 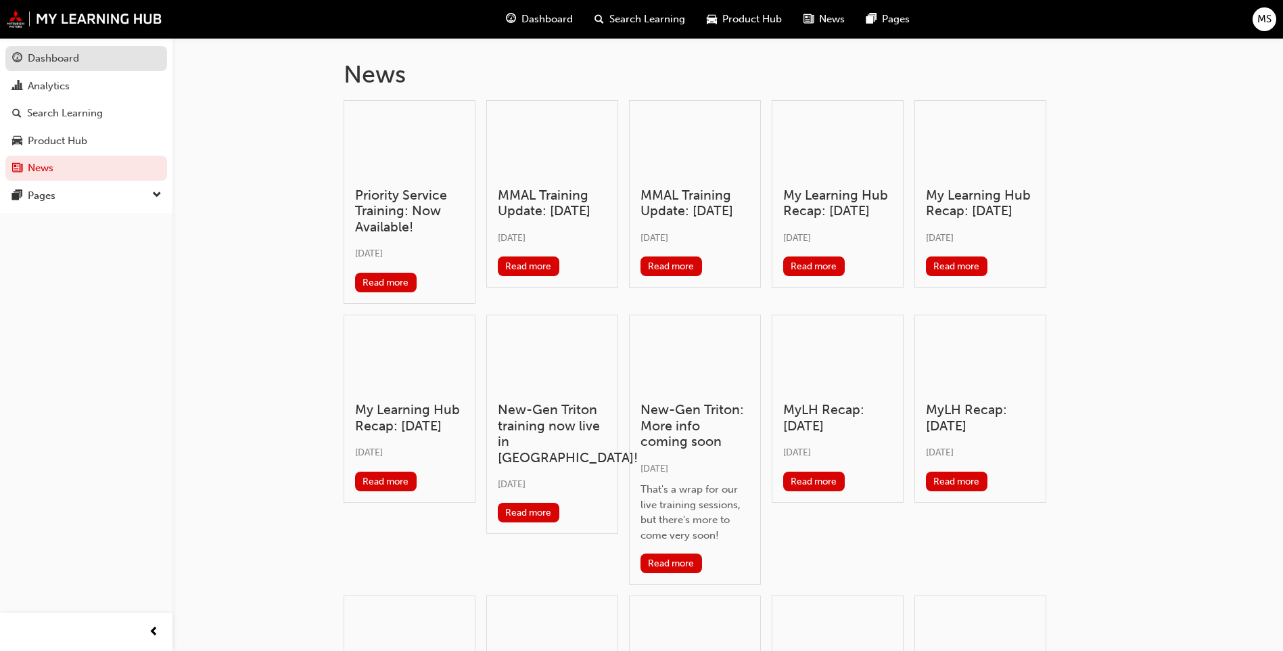 What do you see at coordinates (744, 19) in the screenshot?
I see `a: car-iconProduct Hub` at bounding box center [744, 19].